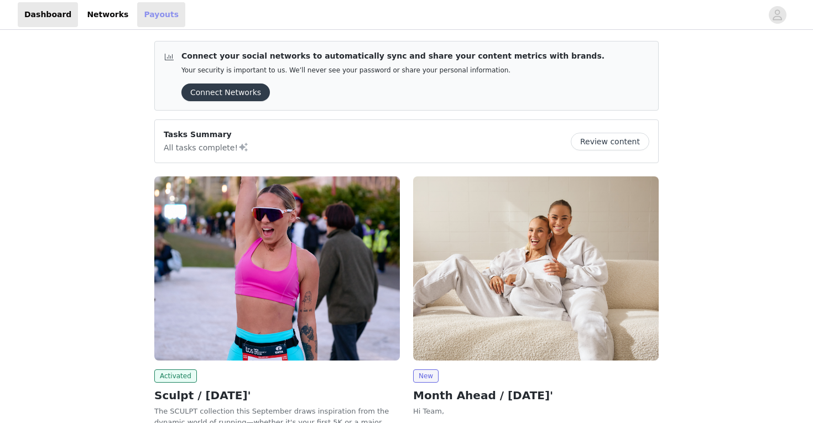  I want to click on p: Connect your social networks to automatically sync and share your content metrics with brands., so click(393, 56).